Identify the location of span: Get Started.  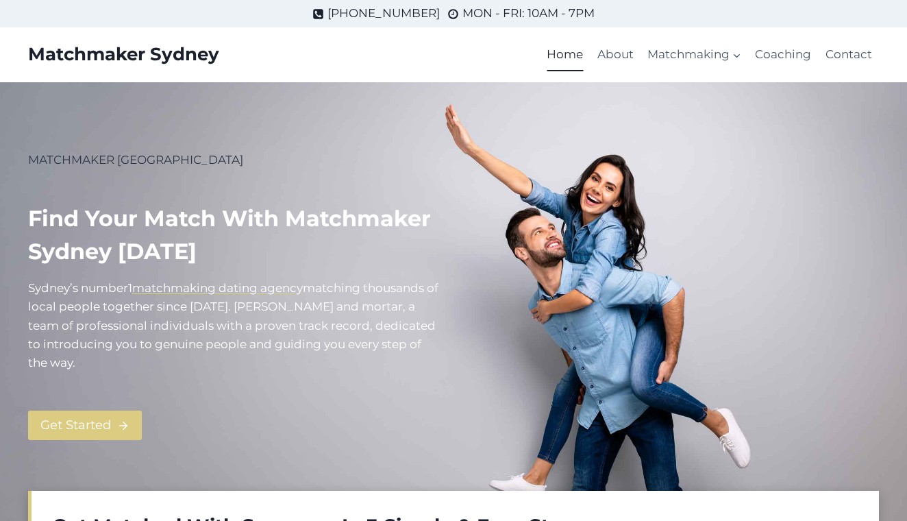
(75, 425).